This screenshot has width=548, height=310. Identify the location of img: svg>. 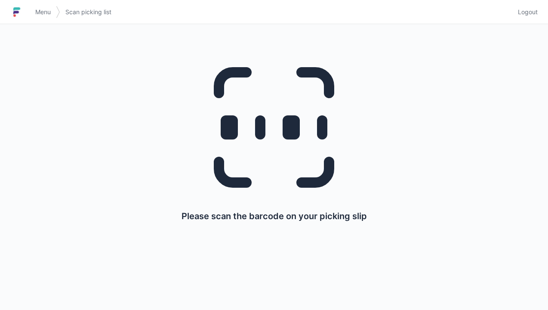
(58, 12).